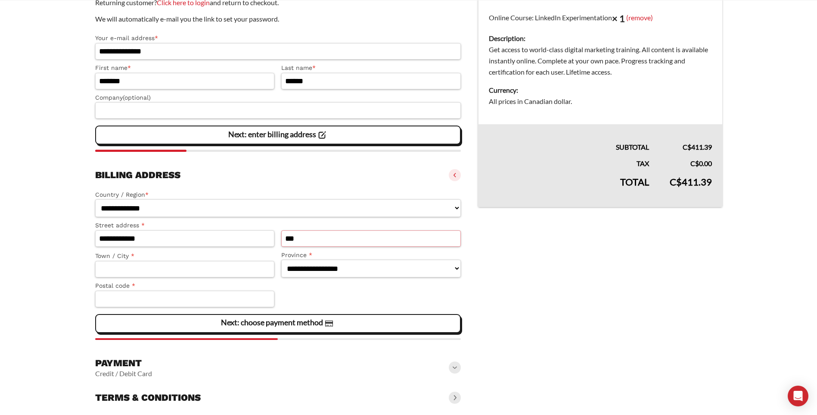 The height and width of the screenshot is (415, 817). What do you see at coordinates (278, 135) in the screenshot?
I see `vaadin-button: Next: enter billing address` at bounding box center [278, 135].